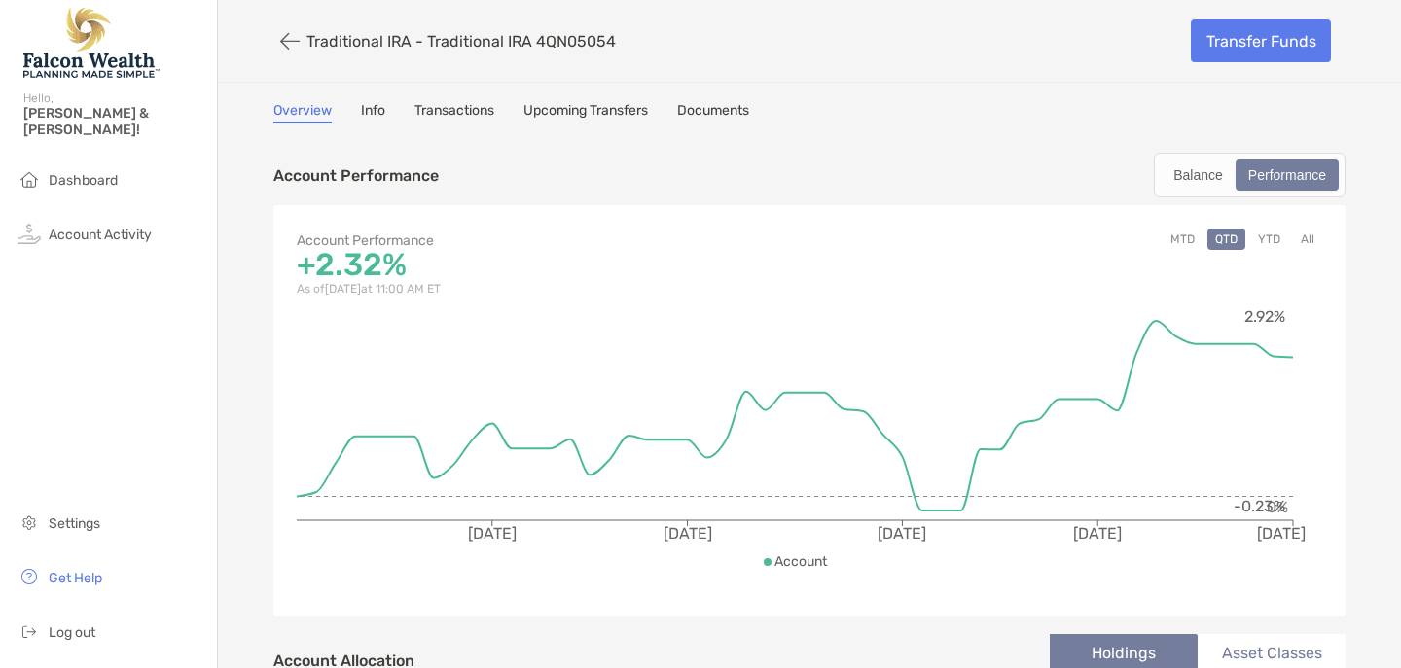  What do you see at coordinates (1269, 239) in the screenshot?
I see `button: YTD` at bounding box center [1269, 239].